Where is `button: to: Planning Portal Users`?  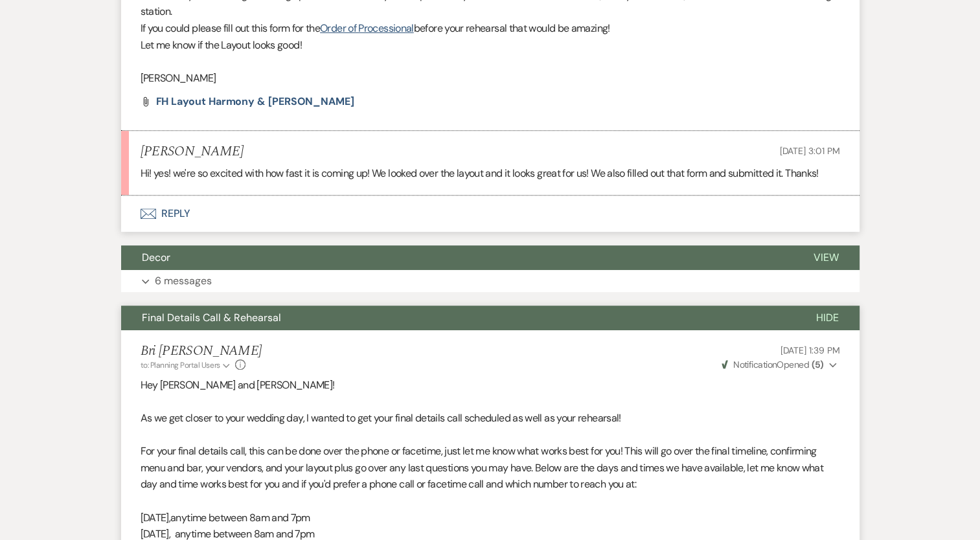
button: to: Planning Portal Users is located at coordinates (187, 365).